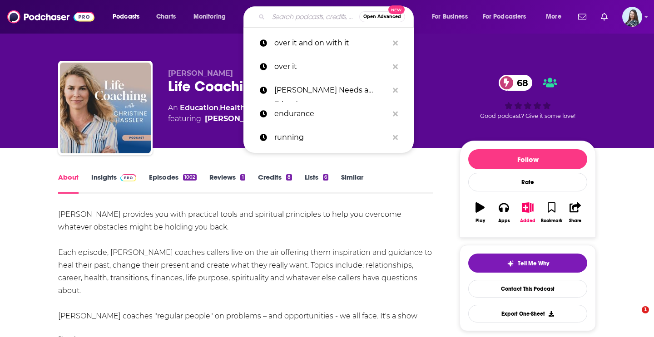 The height and width of the screenshot is (337, 654). What do you see at coordinates (331, 67) in the screenshot?
I see `p: over it` at bounding box center [331, 67].